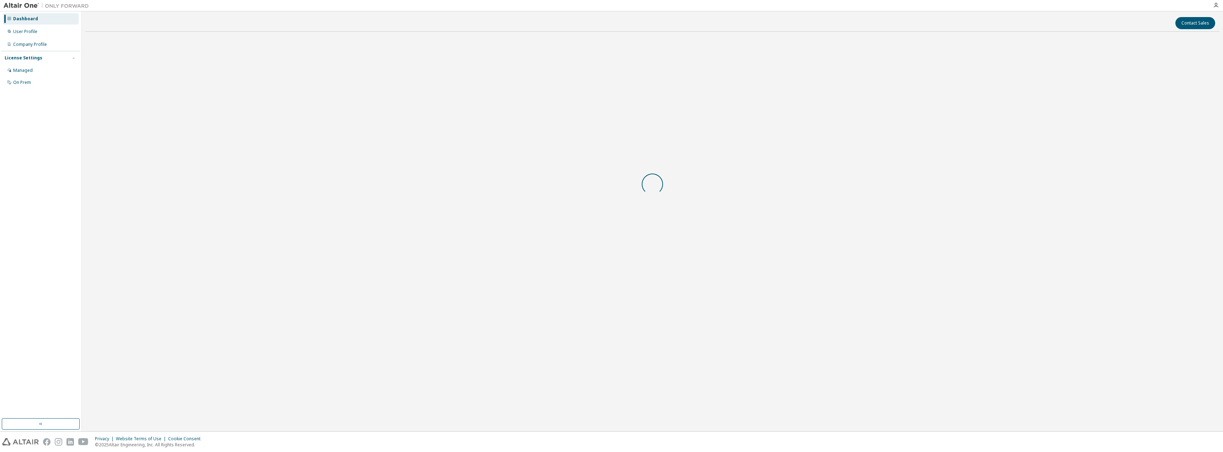 The height and width of the screenshot is (452, 1223). What do you see at coordinates (186, 439) in the screenshot?
I see `div: Cookie Consent` at bounding box center [186, 439].